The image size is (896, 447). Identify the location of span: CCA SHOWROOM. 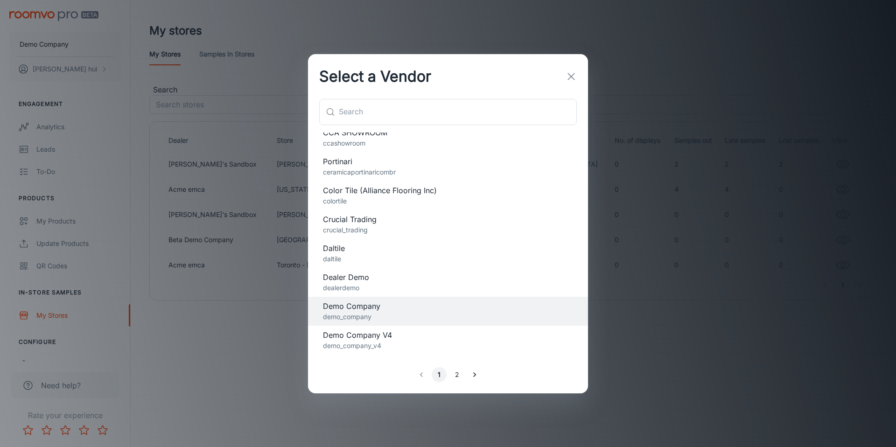
(448, 133).